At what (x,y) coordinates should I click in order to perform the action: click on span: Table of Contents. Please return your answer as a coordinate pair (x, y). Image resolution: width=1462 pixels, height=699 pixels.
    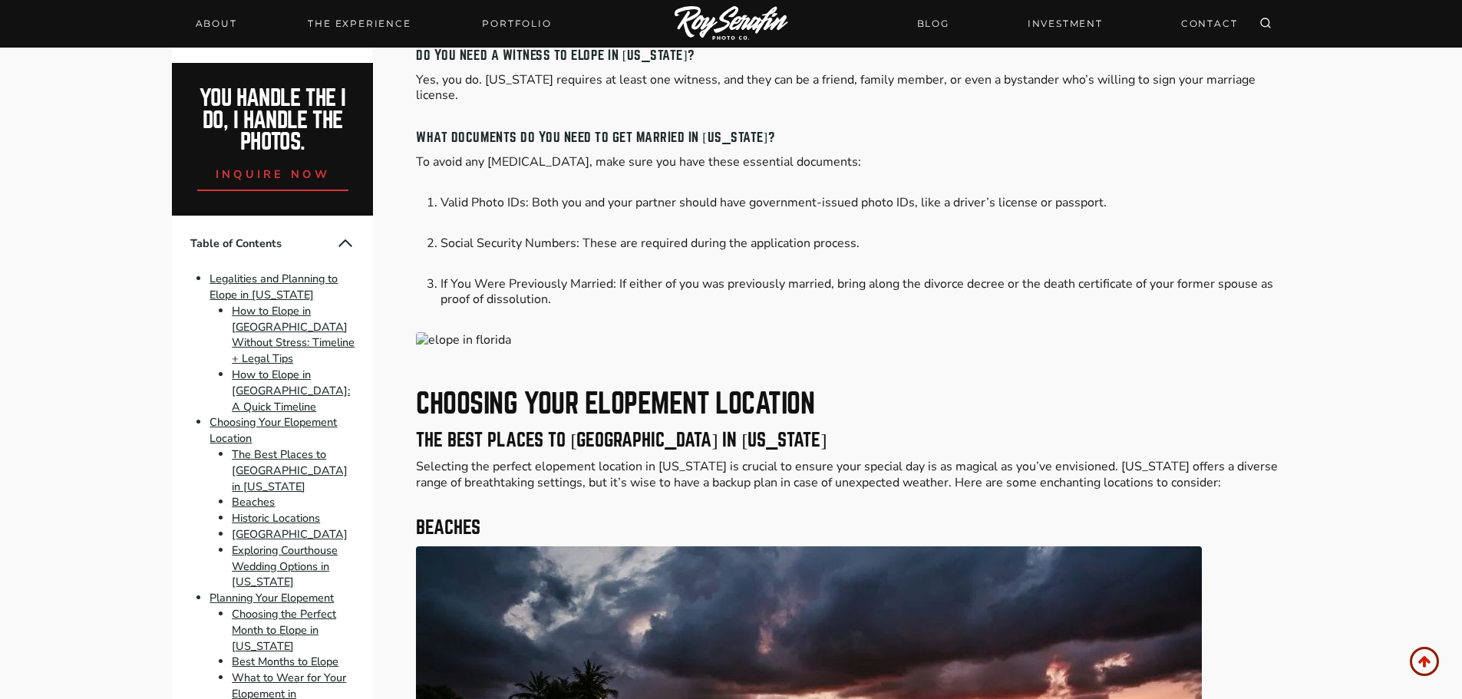
    Looking at the image, I should click on (263, 243).